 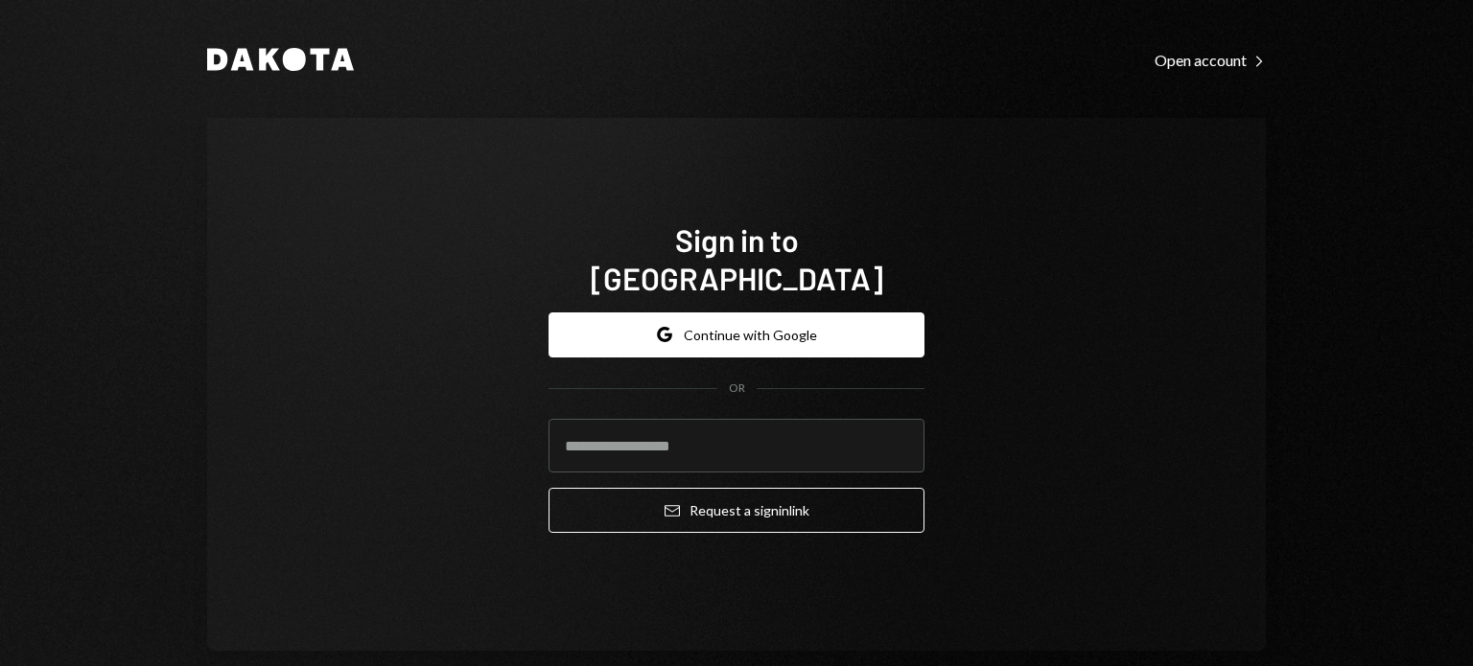 What do you see at coordinates (736, 388) in the screenshot?
I see `div: OR` at bounding box center [736, 388].